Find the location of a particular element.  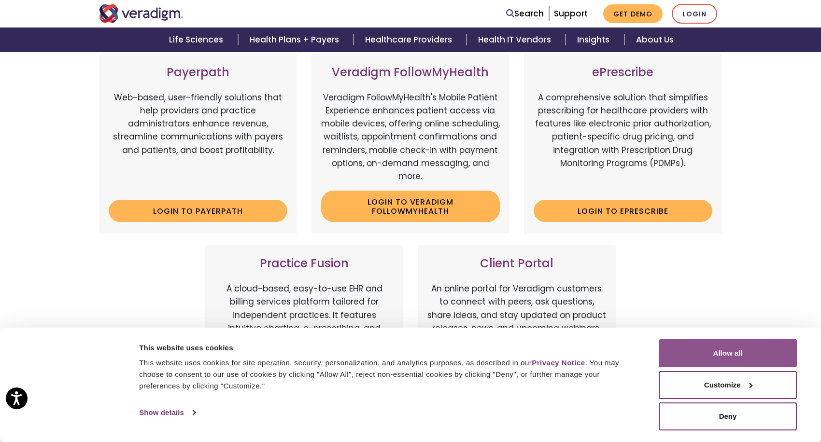

a: Show details is located at coordinates (167, 413).